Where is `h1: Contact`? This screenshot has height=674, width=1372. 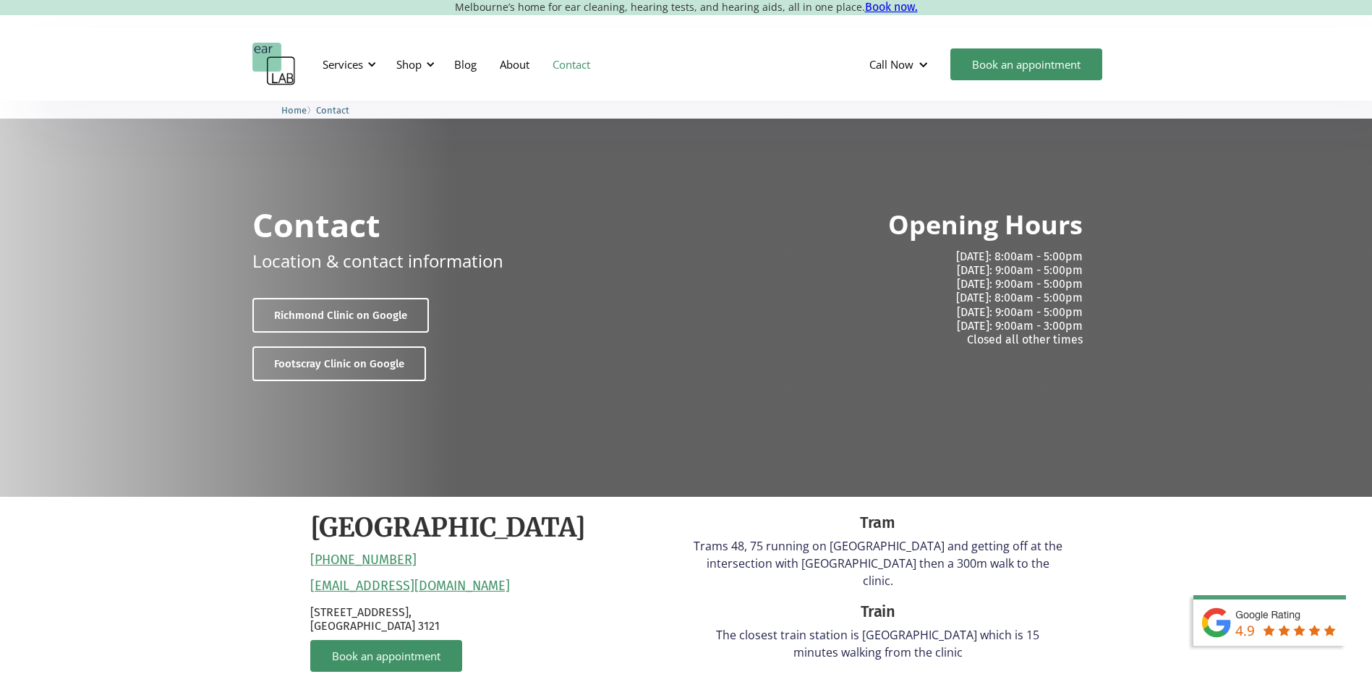 h1: Contact is located at coordinates (316, 224).